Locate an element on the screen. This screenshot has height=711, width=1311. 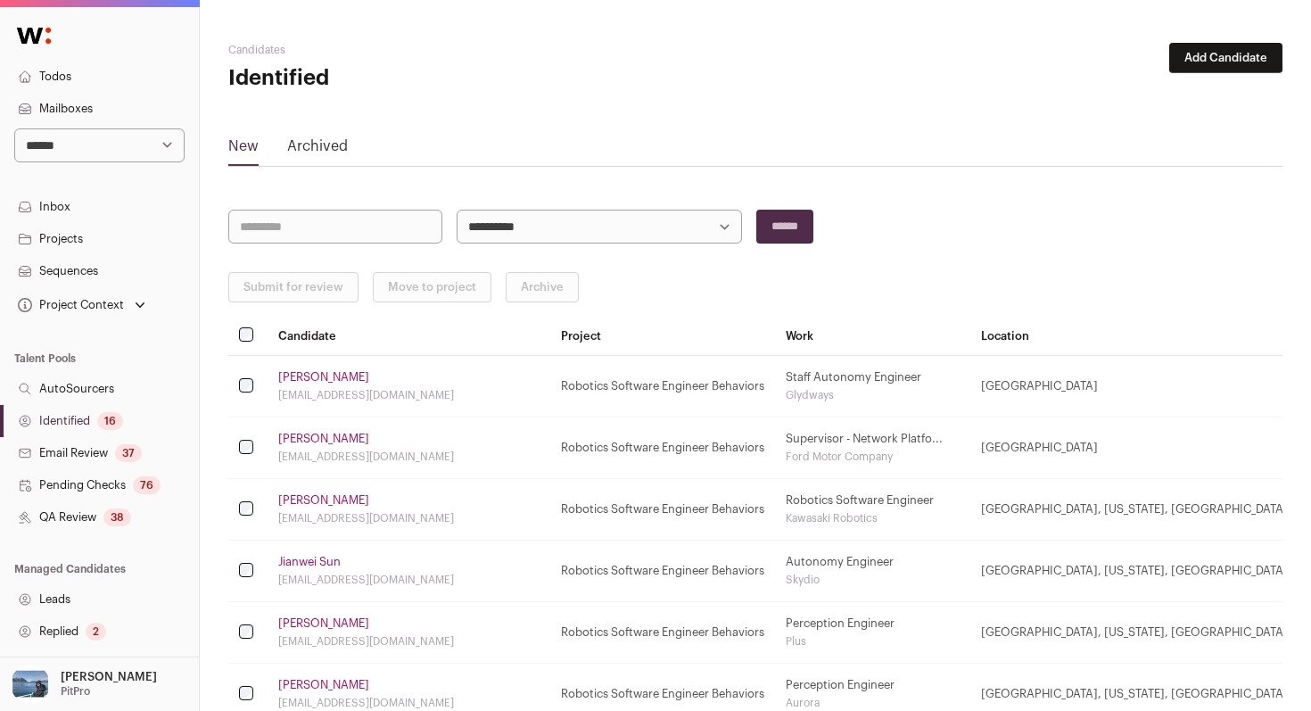
p: PitPro is located at coordinates (75, 691).